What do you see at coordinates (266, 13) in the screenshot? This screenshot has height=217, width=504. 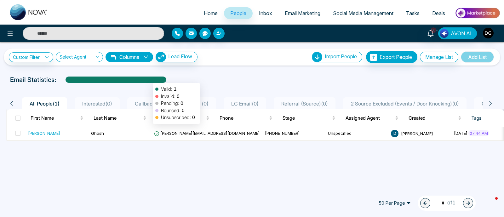 I see `span: Inbox` at bounding box center [266, 13].